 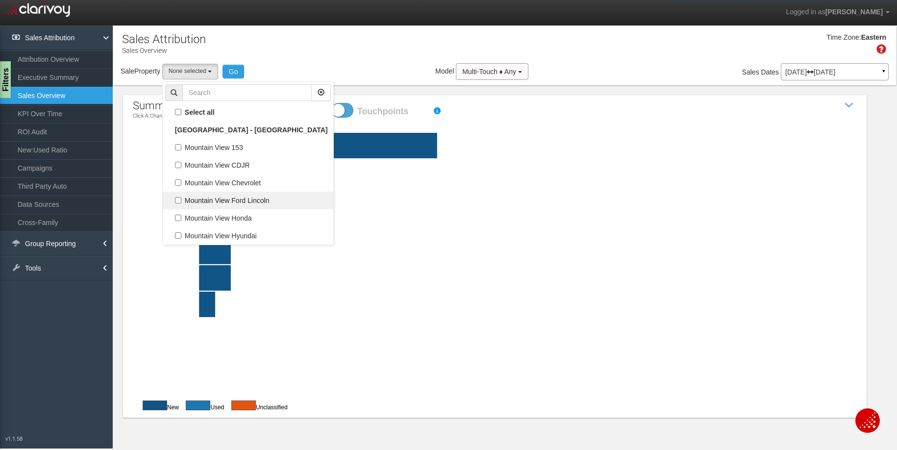 What do you see at coordinates (391, 111) in the screenshot?
I see `label: Touchpoints` at bounding box center [391, 111].